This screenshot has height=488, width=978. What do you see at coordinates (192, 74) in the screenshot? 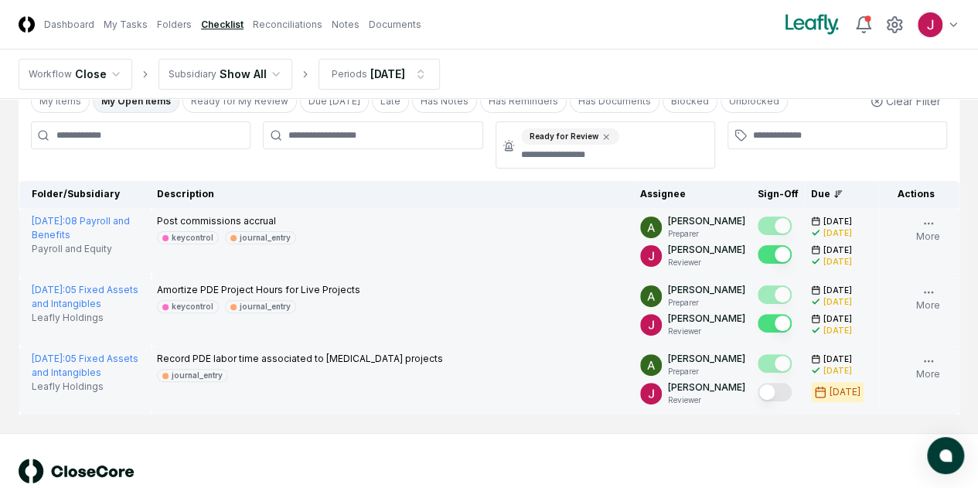
I see `div: Subsidiary` at bounding box center [192, 74].